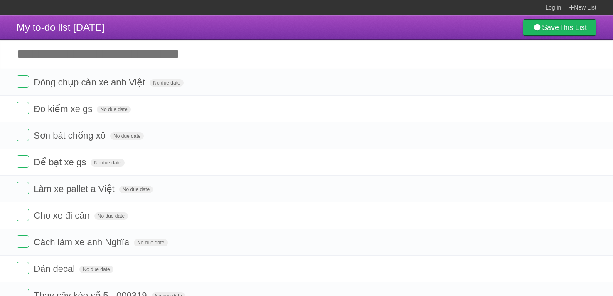  I want to click on span: Cách làm xe anh Nghĩa, so click(82, 242).